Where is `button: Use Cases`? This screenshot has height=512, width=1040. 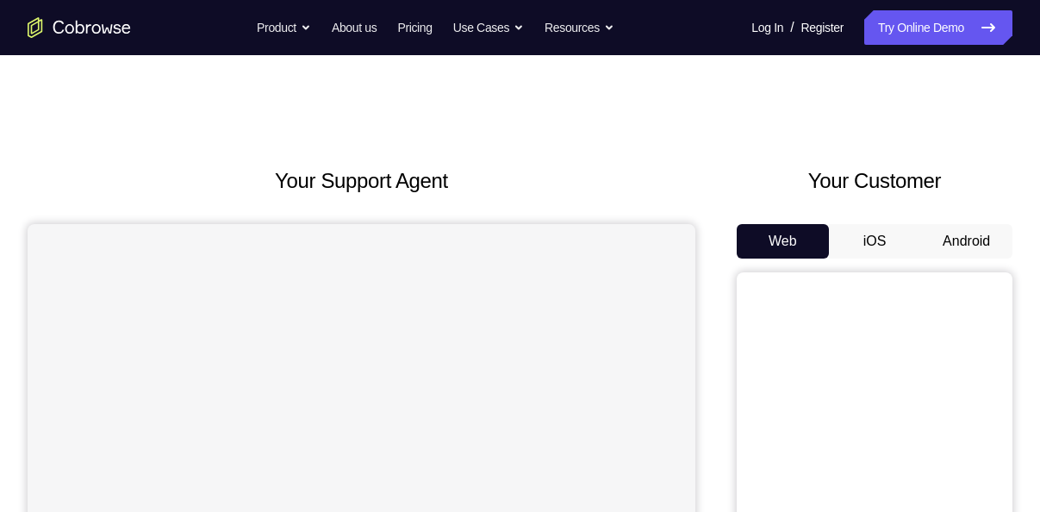 button: Use Cases is located at coordinates (488, 28).